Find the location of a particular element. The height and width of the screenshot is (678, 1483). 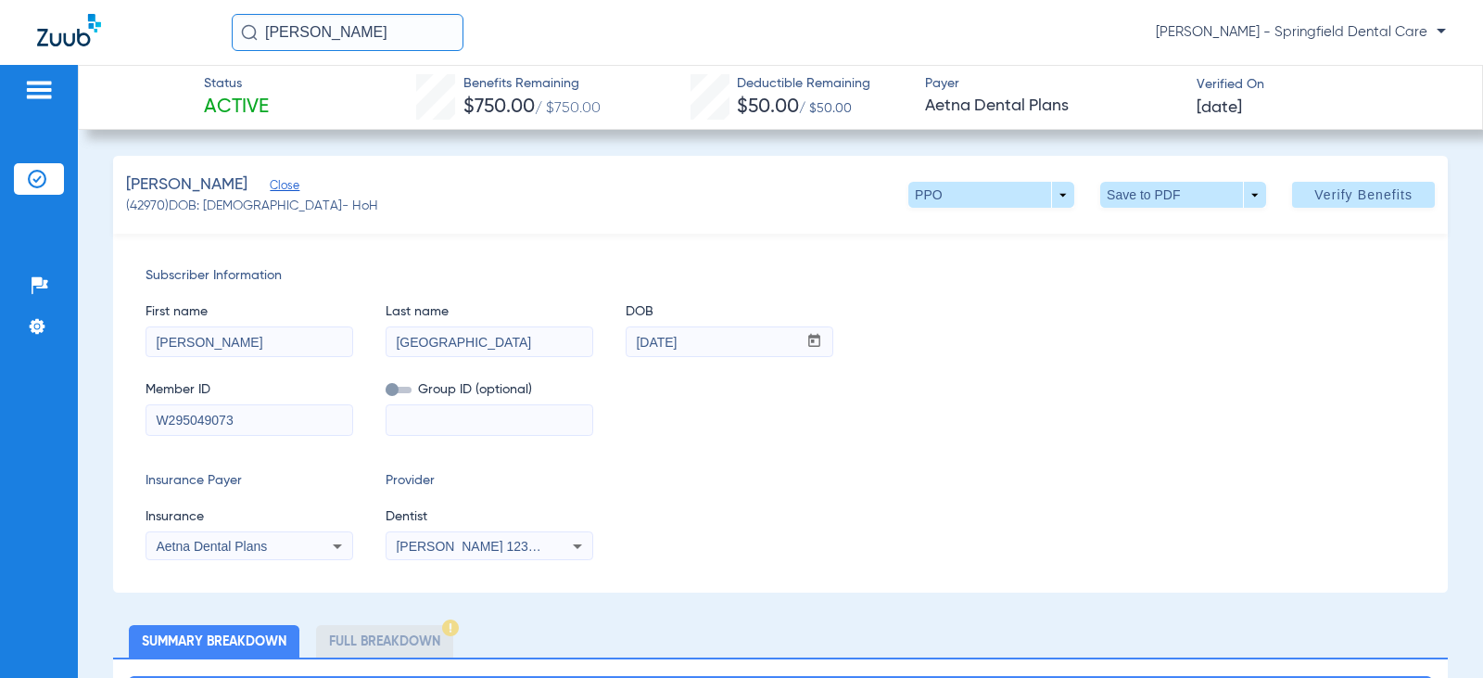

img: Hazard is located at coordinates (450, 628).